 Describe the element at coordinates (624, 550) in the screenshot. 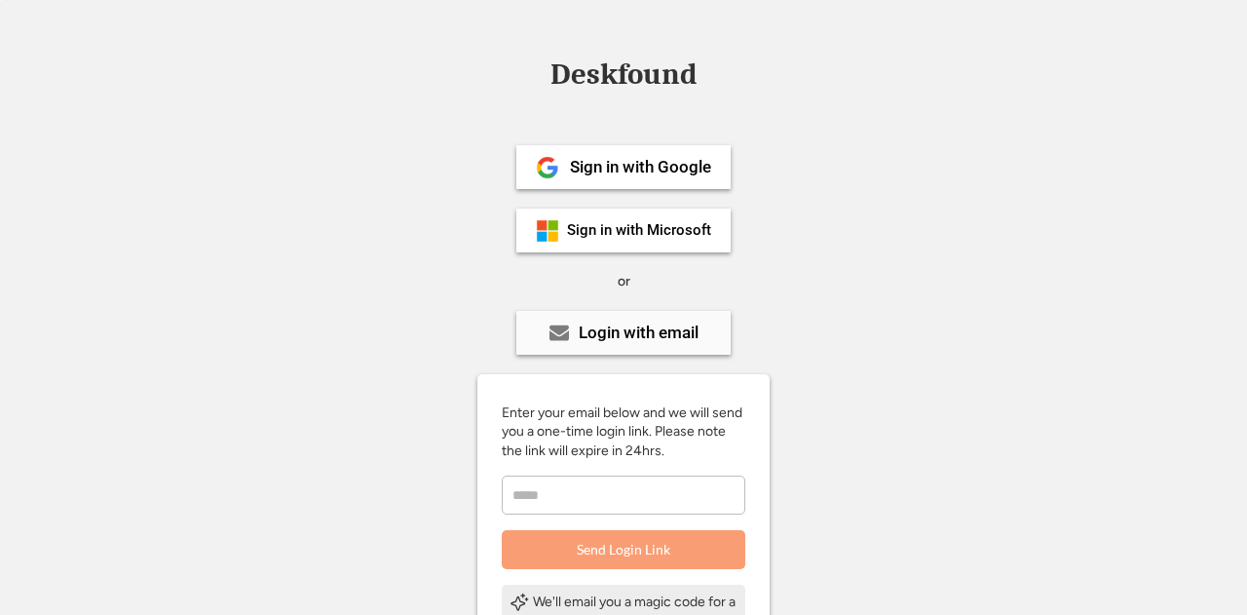

I see `button: Send Login Link` at that location.